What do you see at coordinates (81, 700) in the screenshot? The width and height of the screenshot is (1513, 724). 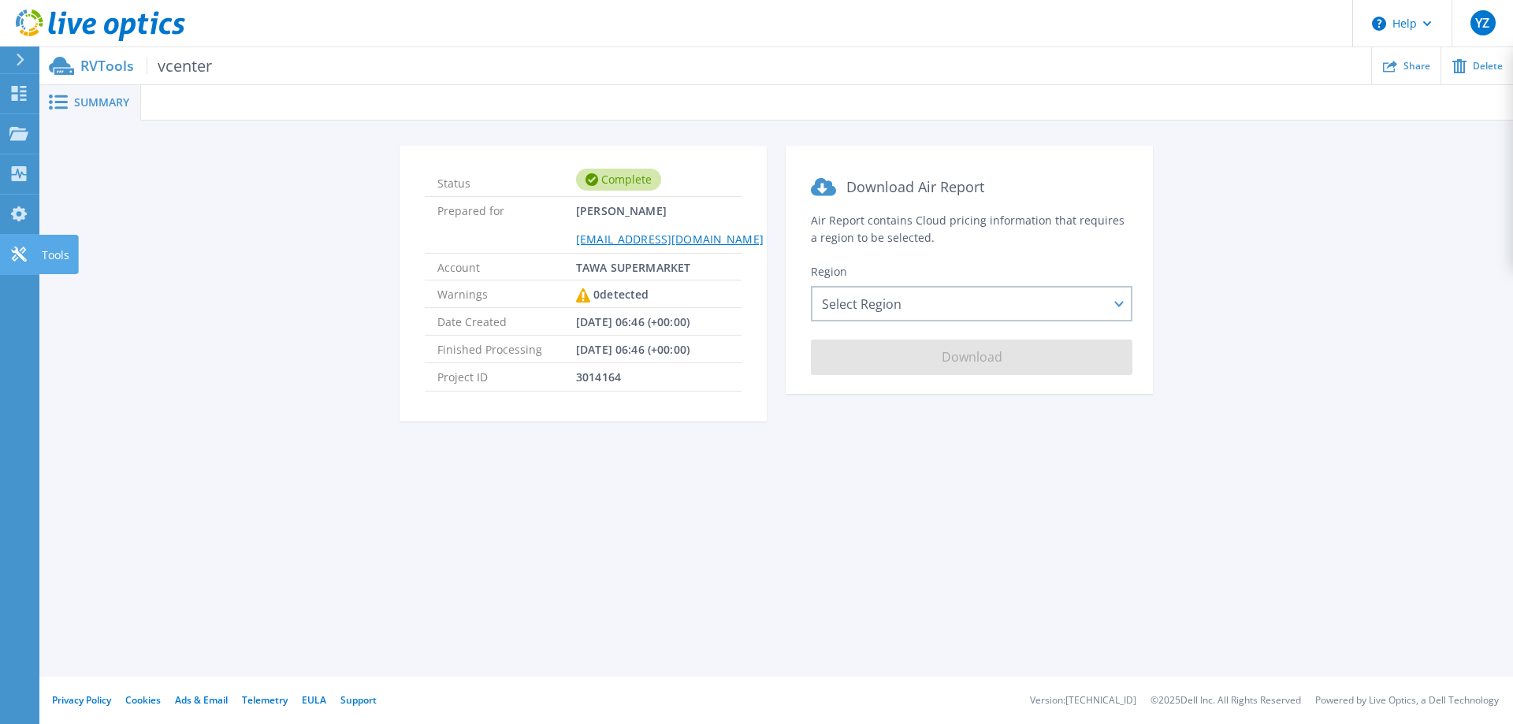 I see `a: Privacy Policy` at bounding box center [81, 700].